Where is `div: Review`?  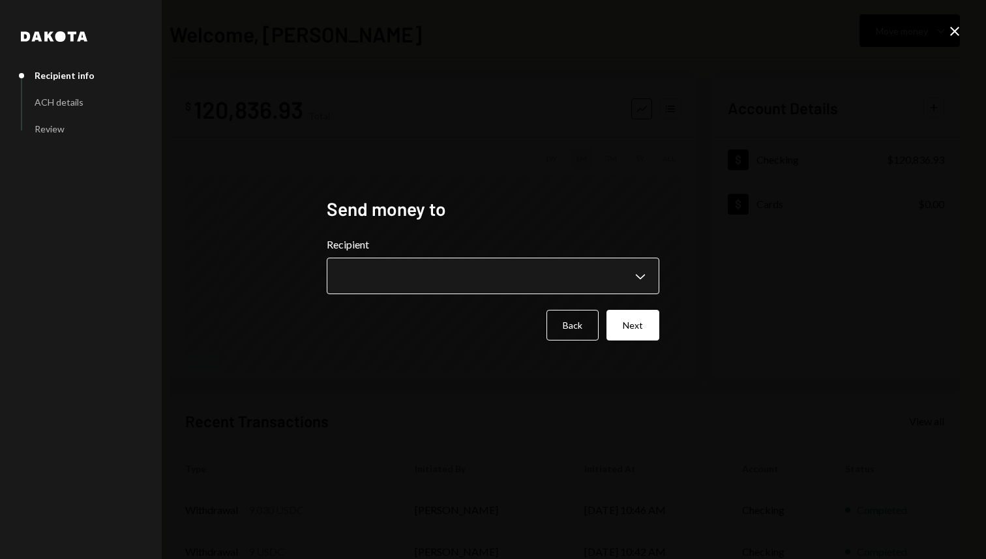
div: Review is located at coordinates (50, 128).